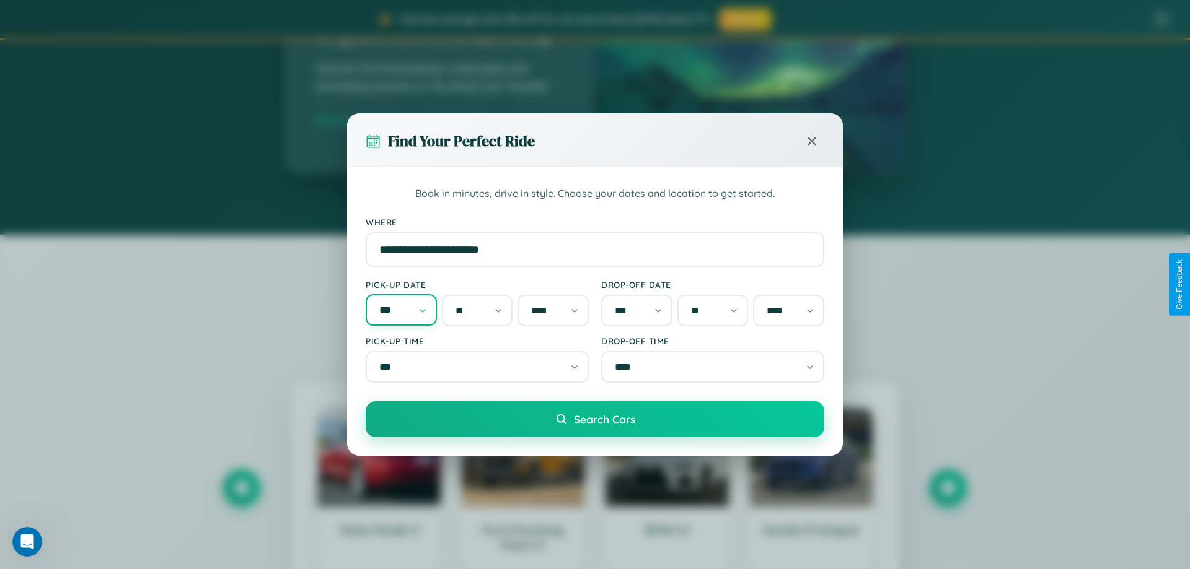  I want to click on span: Search Cars, so click(604, 420).